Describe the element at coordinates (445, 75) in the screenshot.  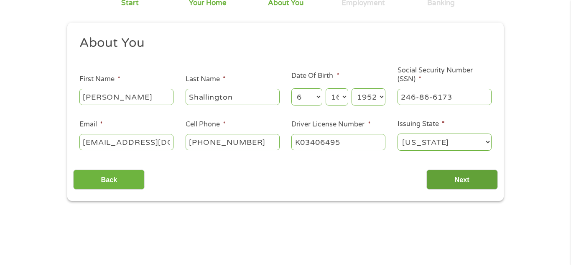
I see `label: Social Security Number (SSN)` at that location.